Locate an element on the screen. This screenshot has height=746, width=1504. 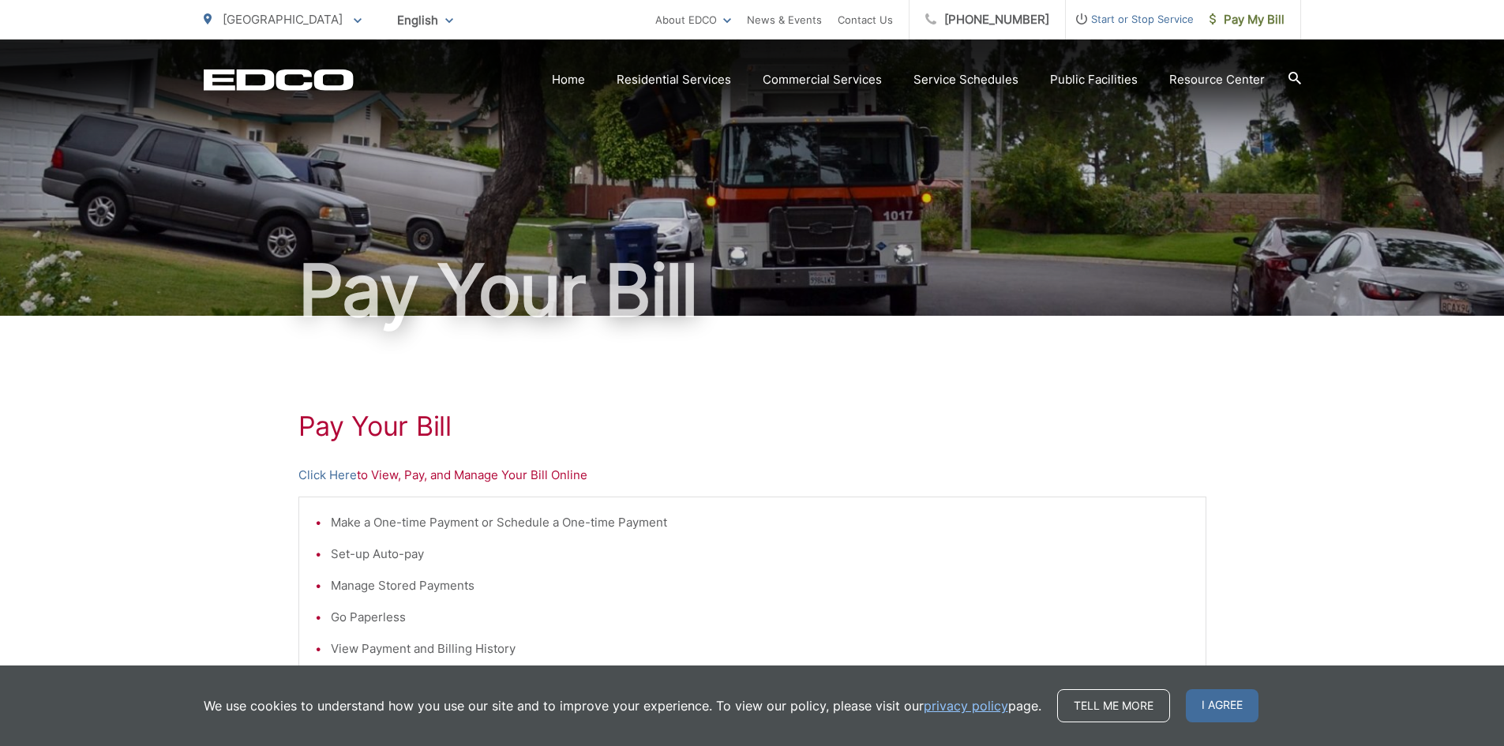
li: Manage Stored Payments is located at coordinates (760, 586).